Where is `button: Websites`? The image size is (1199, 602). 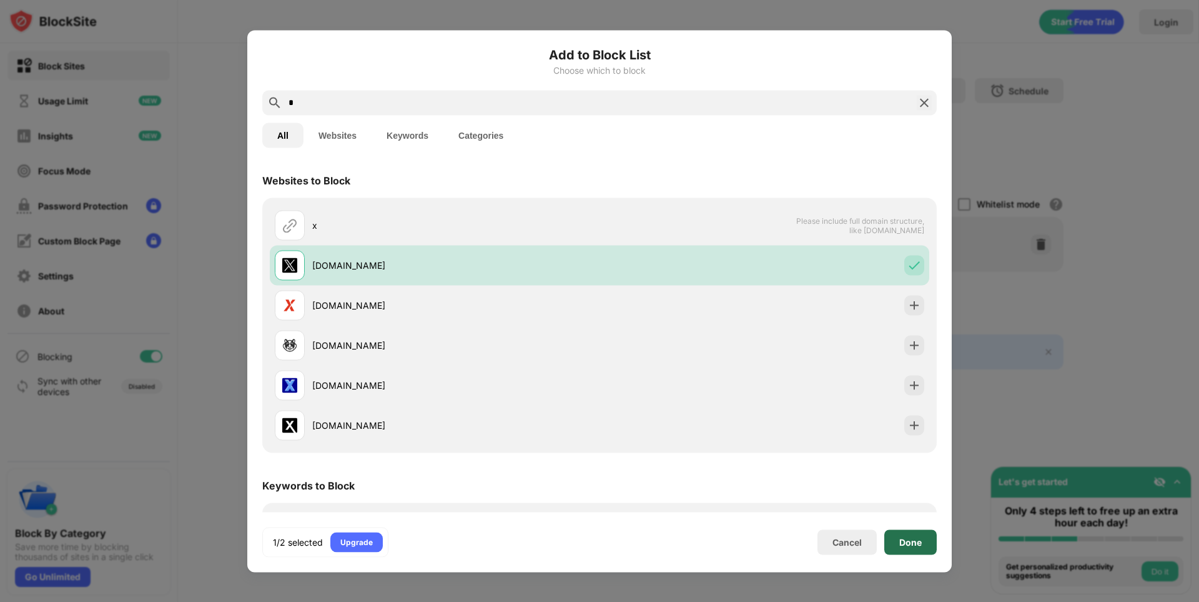 button: Websites is located at coordinates (337, 135).